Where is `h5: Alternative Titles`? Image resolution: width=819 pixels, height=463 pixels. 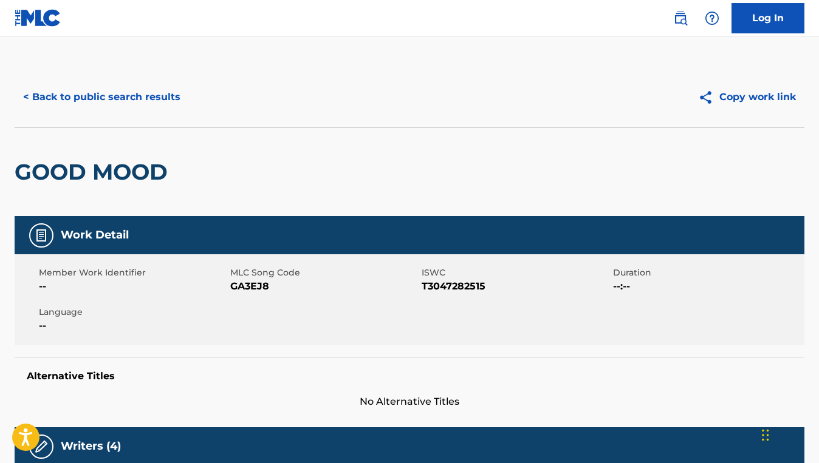 h5: Alternative Titles is located at coordinates (409, 377).